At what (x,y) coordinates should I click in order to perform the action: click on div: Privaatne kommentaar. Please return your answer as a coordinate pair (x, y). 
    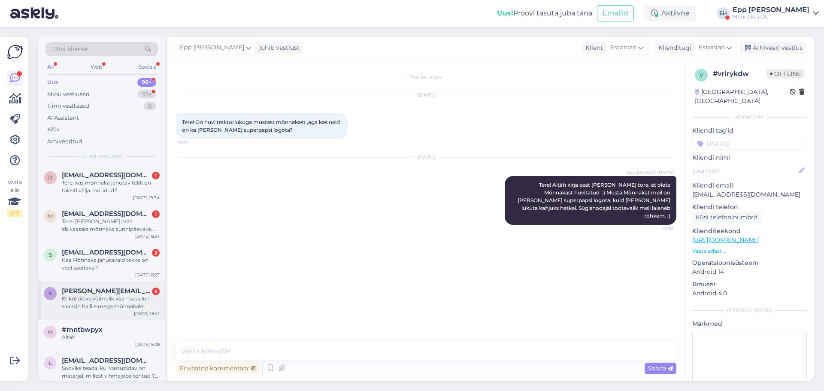
    Looking at the image, I should click on (218, 368).